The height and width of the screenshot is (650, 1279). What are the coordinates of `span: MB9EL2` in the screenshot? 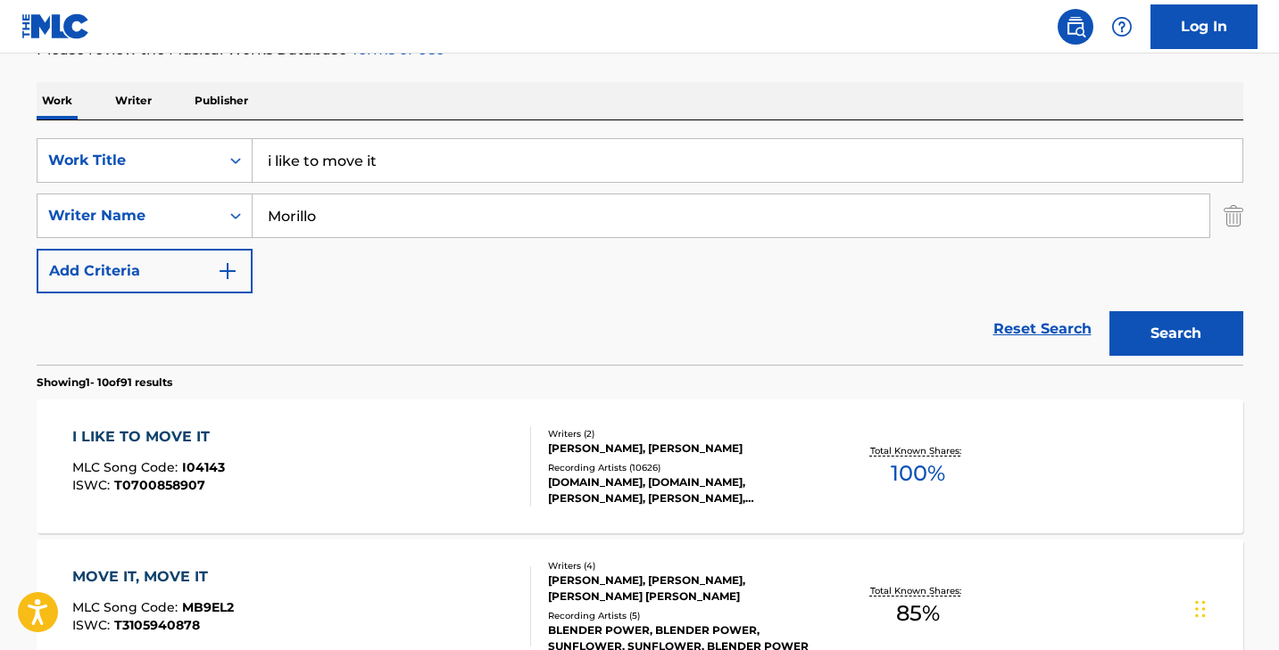 It's located at (208, 608).